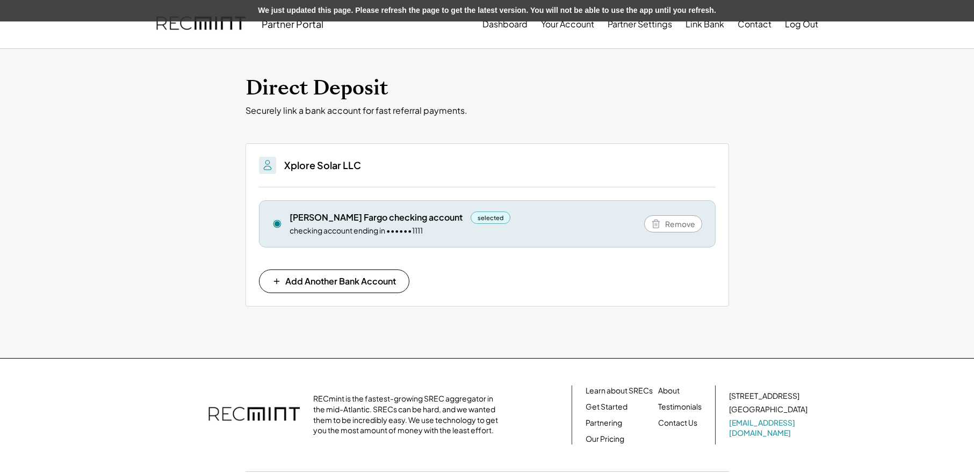 The image size is (974, 474). What do you see at coordinates (322, 165) in the screenshot?
I see `h3: Xplore Solar LLC` at bounding box center [322, 165].